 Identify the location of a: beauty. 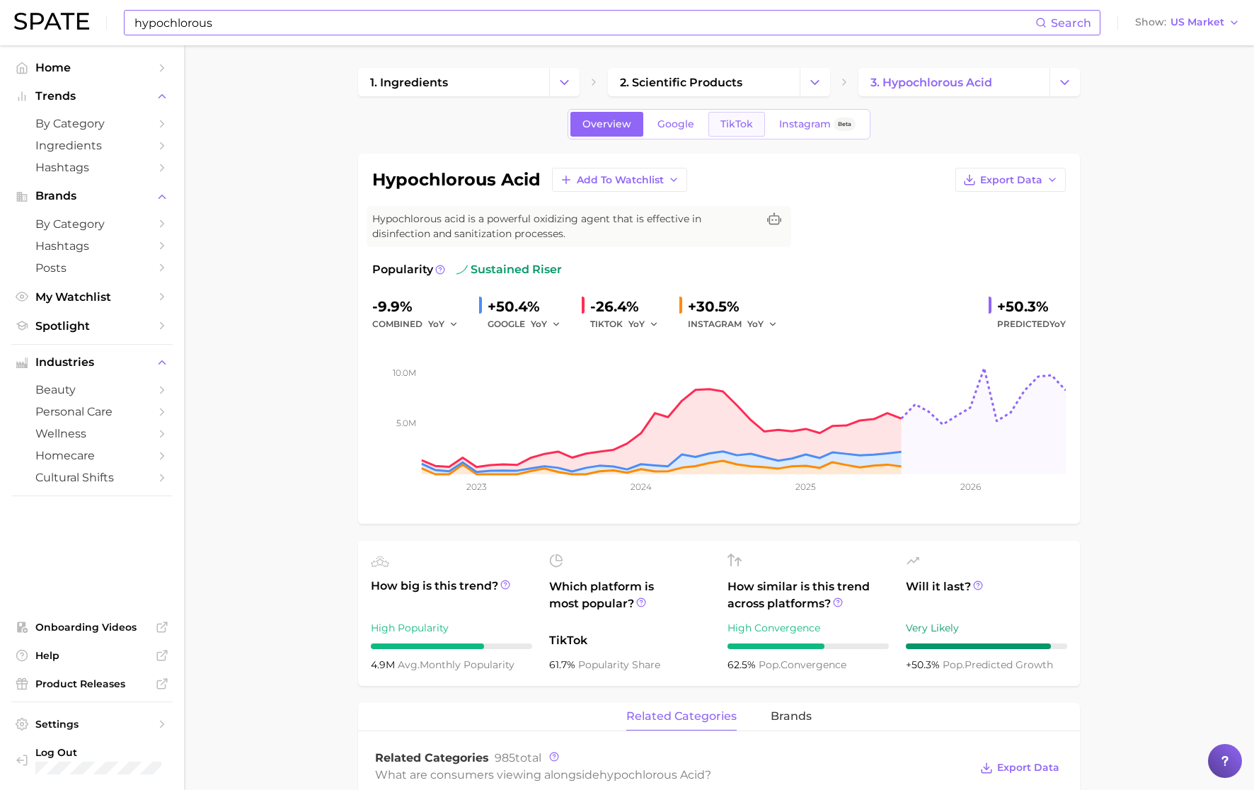
(92, 389).